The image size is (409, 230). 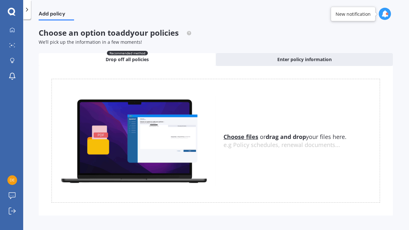 What do you see at coordinates (90, 42) in the screenshot?
I see `span: We’ll pick up the information in a few moments!` at bounding box center [90, 42].